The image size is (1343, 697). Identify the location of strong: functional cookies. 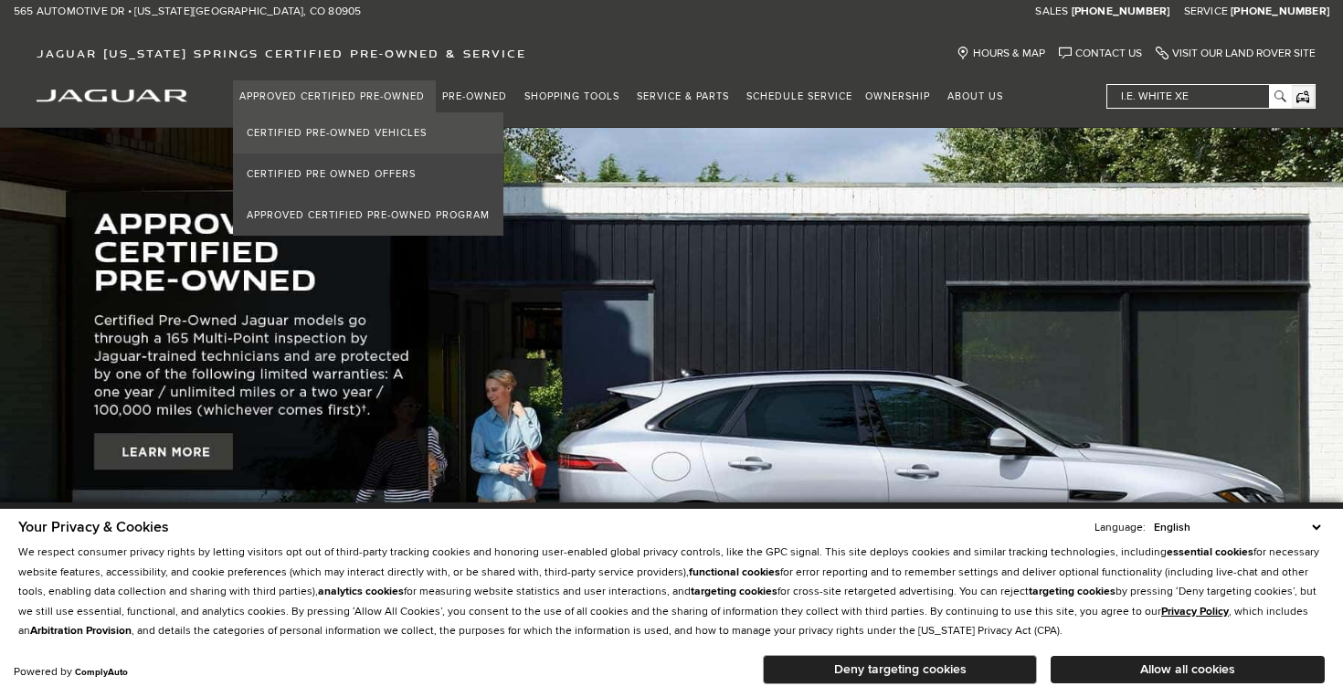
(734, 572).